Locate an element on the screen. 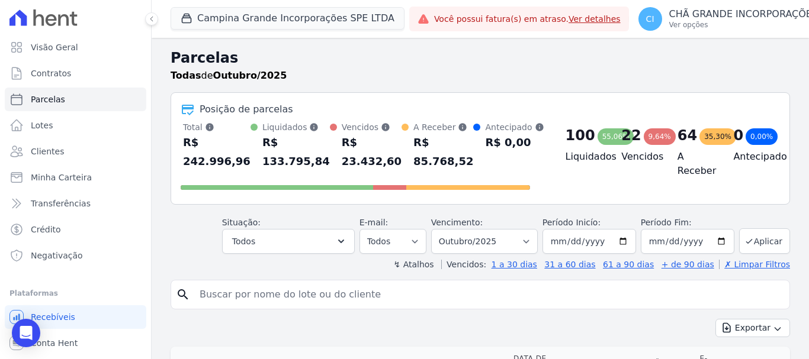 This screenshot has width=809, height=359. h4: Liquidados is located at coordinates (584, 157).